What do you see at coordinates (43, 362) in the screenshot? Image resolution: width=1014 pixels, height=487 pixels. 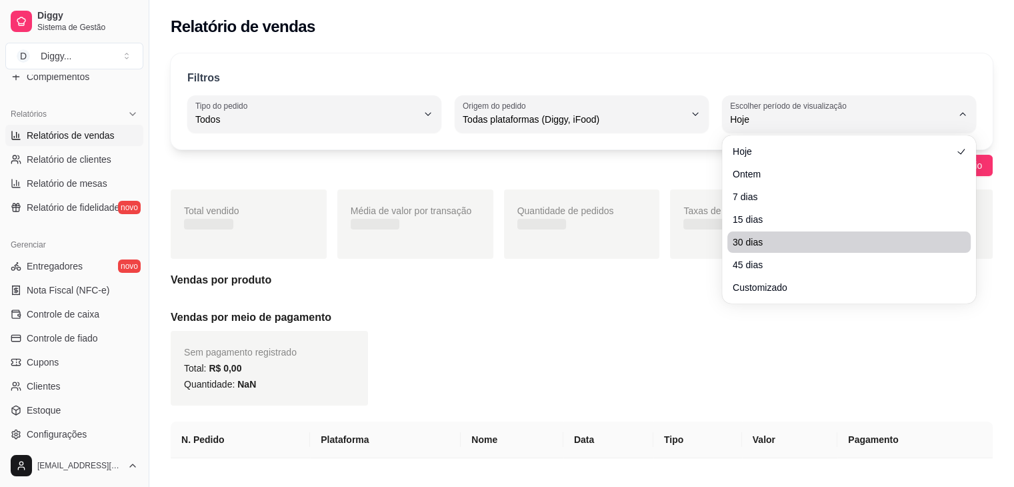 I see `span: Cupons` at bounding box center [43, 362].